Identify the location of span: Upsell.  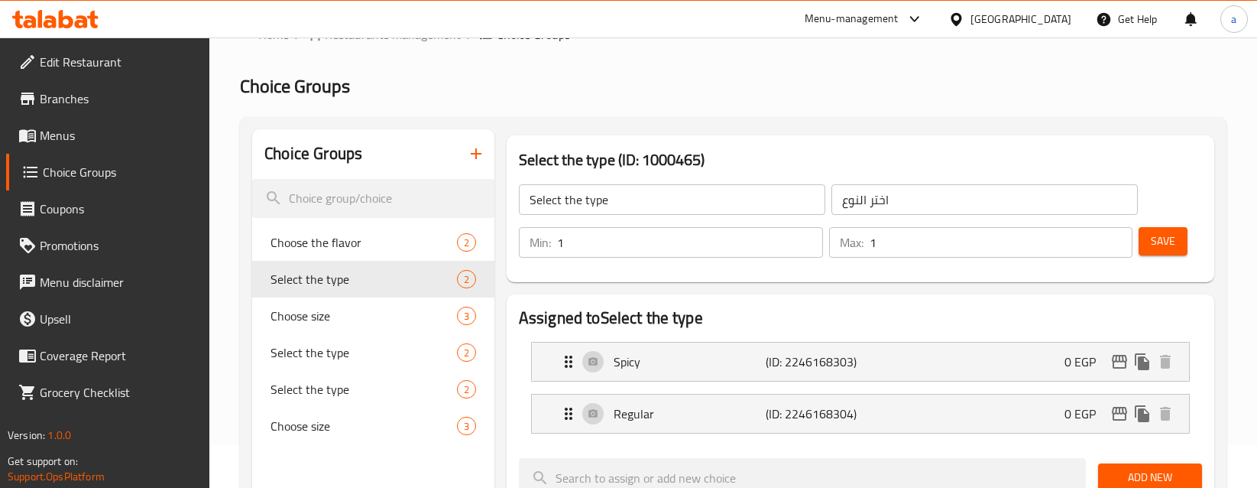
(118, 319).